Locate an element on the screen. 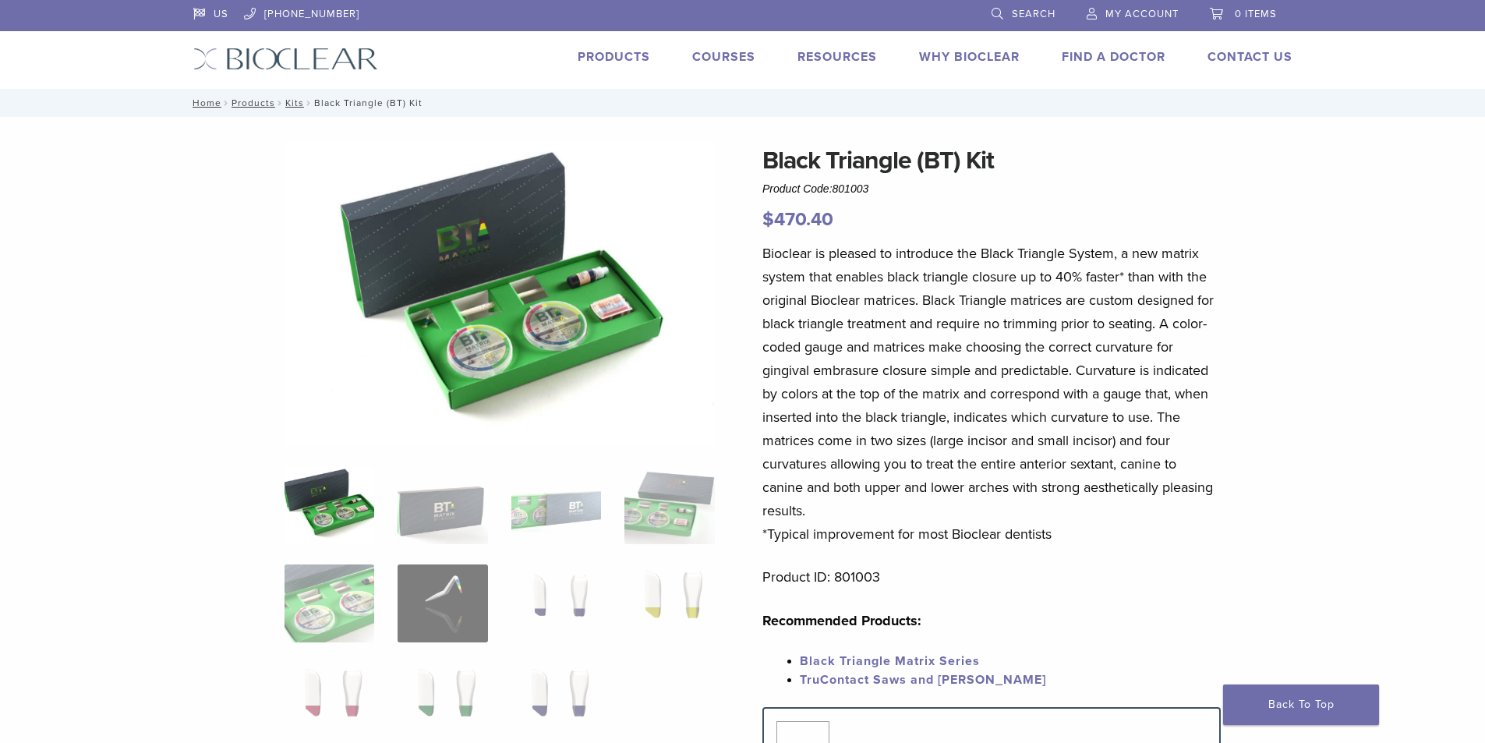  span: Product Code: is located at coordinates (816, 189).